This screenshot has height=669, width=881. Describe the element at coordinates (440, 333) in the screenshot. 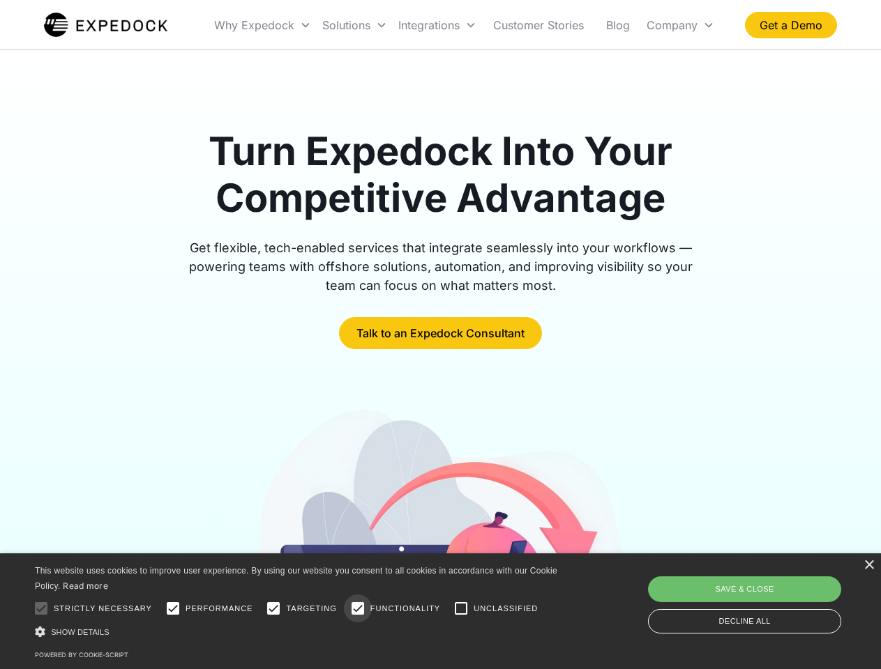

I see `a: Talk to an Expedock Consultant` at that location.